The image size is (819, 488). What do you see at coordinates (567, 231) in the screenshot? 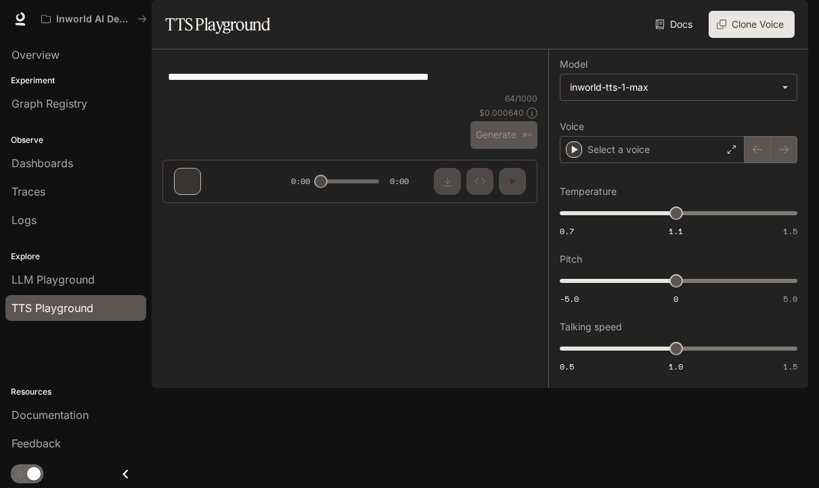
I see `span: 0.7` at bounding box center [567, 231].